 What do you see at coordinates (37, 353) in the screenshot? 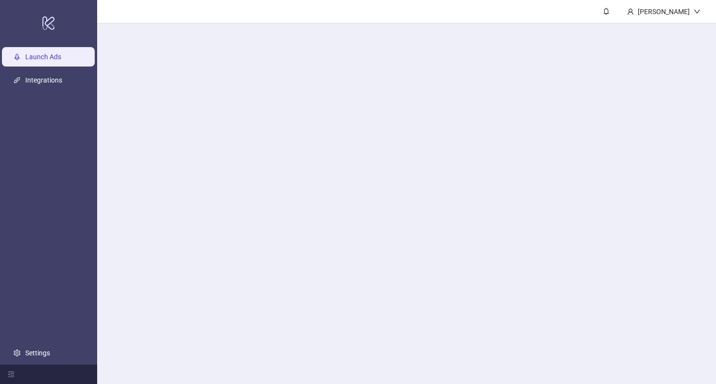
I see `a: Settings` at bounding box center [37, 353].